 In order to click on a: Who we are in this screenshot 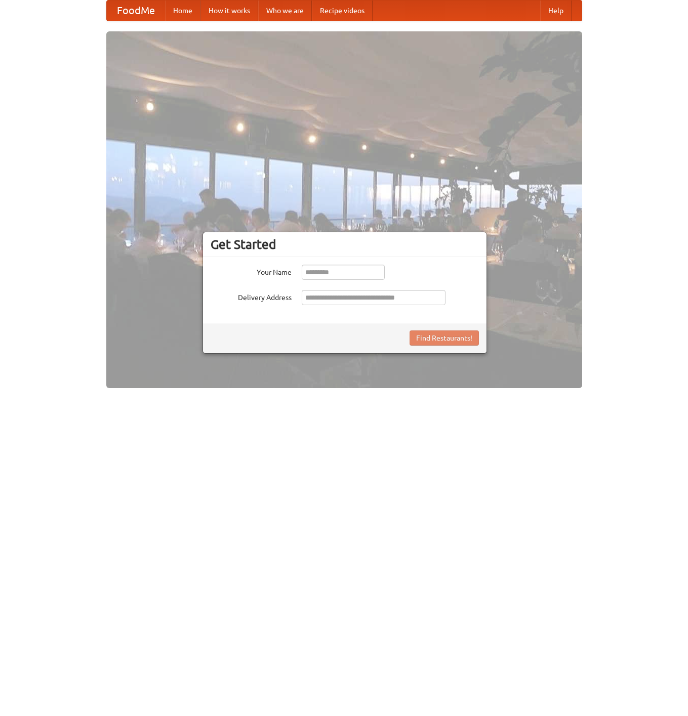, I will do `click(285, 11)`.